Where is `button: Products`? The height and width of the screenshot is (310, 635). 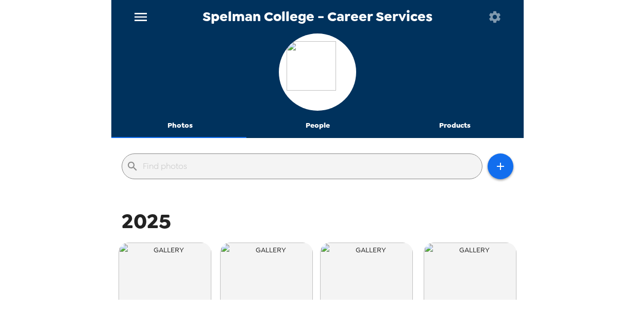 button: Products is located at coordinates (454, 126).